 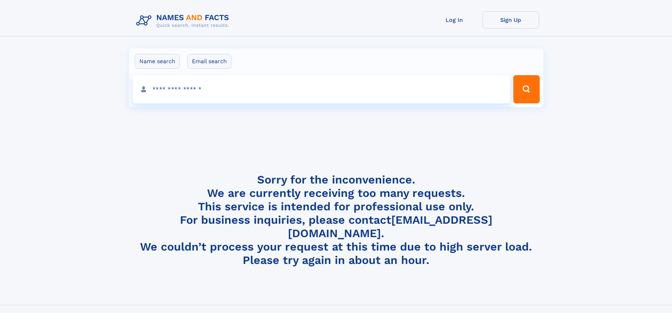 What do you see at coordinates (511, 20) in the screenshot?
I see `a: Sign Up` at bounding box center [511, 20].